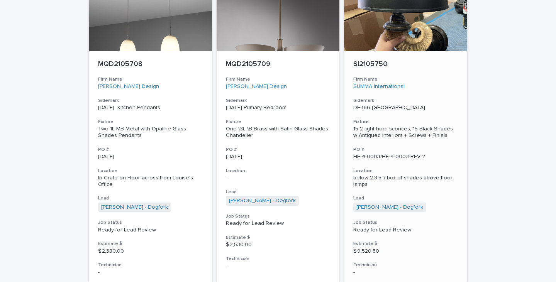  Describe the element at coordinates (405, 181) in the screenshot. I see `p: below 2.3.5. i box of shades above floor lamps` at that location.